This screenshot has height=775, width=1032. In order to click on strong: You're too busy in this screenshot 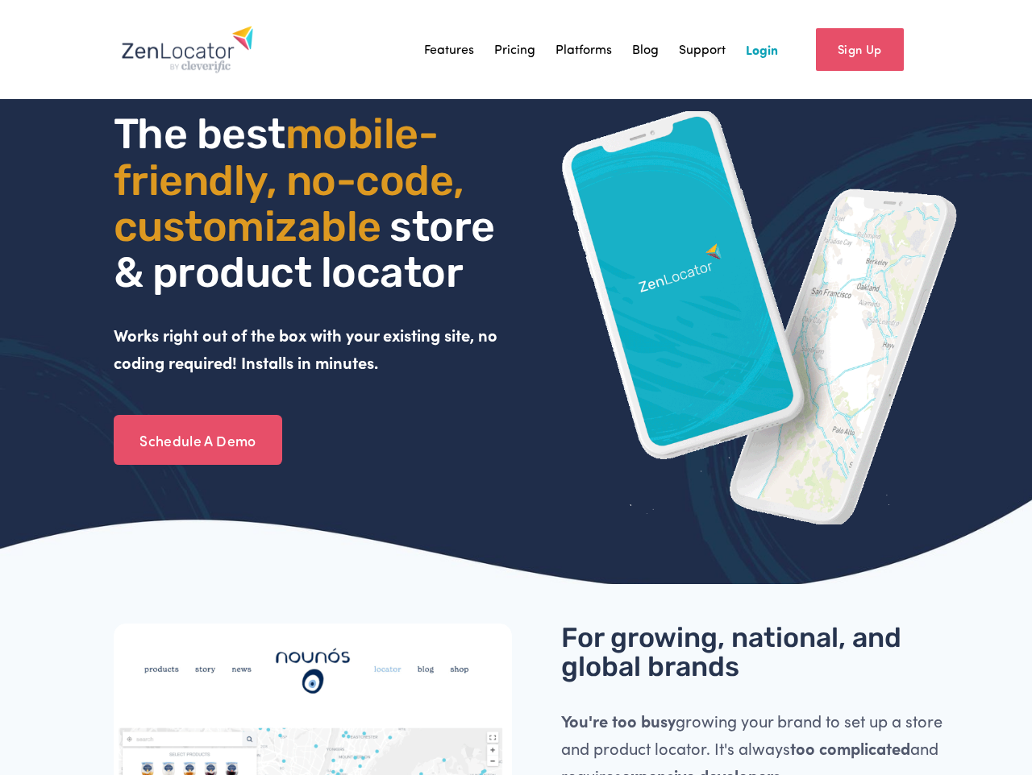, I will do `click(618, 721)`.